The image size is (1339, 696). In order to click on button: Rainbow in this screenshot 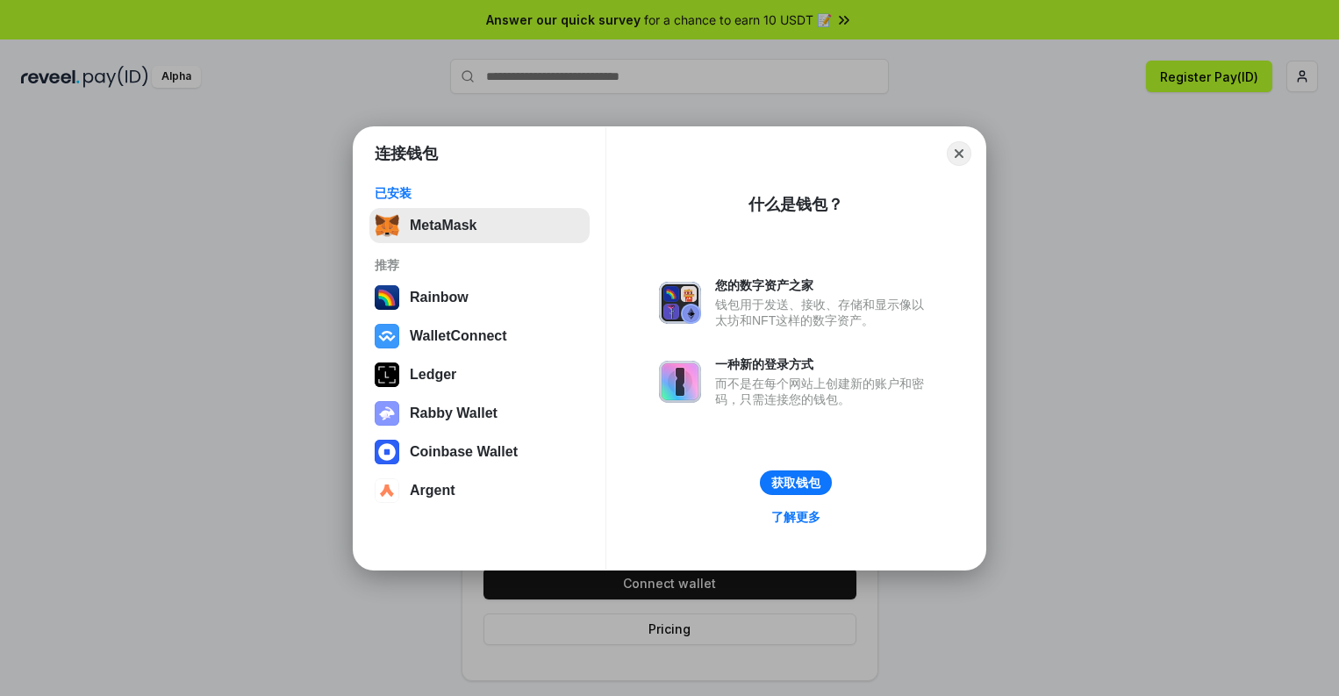, I will do `click(479, 297)`.